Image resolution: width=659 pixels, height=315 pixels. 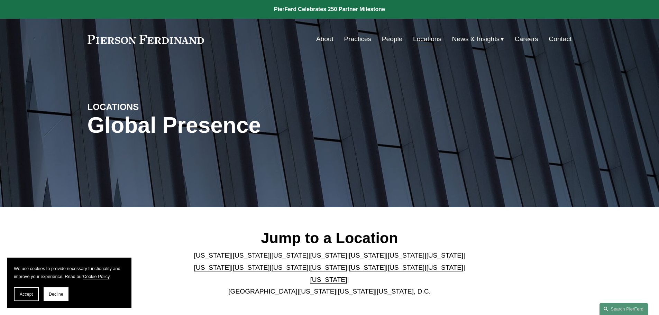 I want to click on span: News & Insights, so click(x=476, y=39).